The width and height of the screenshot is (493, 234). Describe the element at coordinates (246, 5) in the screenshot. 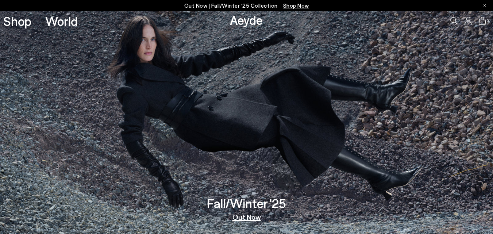

I see `p: Out Now | Fall/Winter ‘25 Collection` at that location.